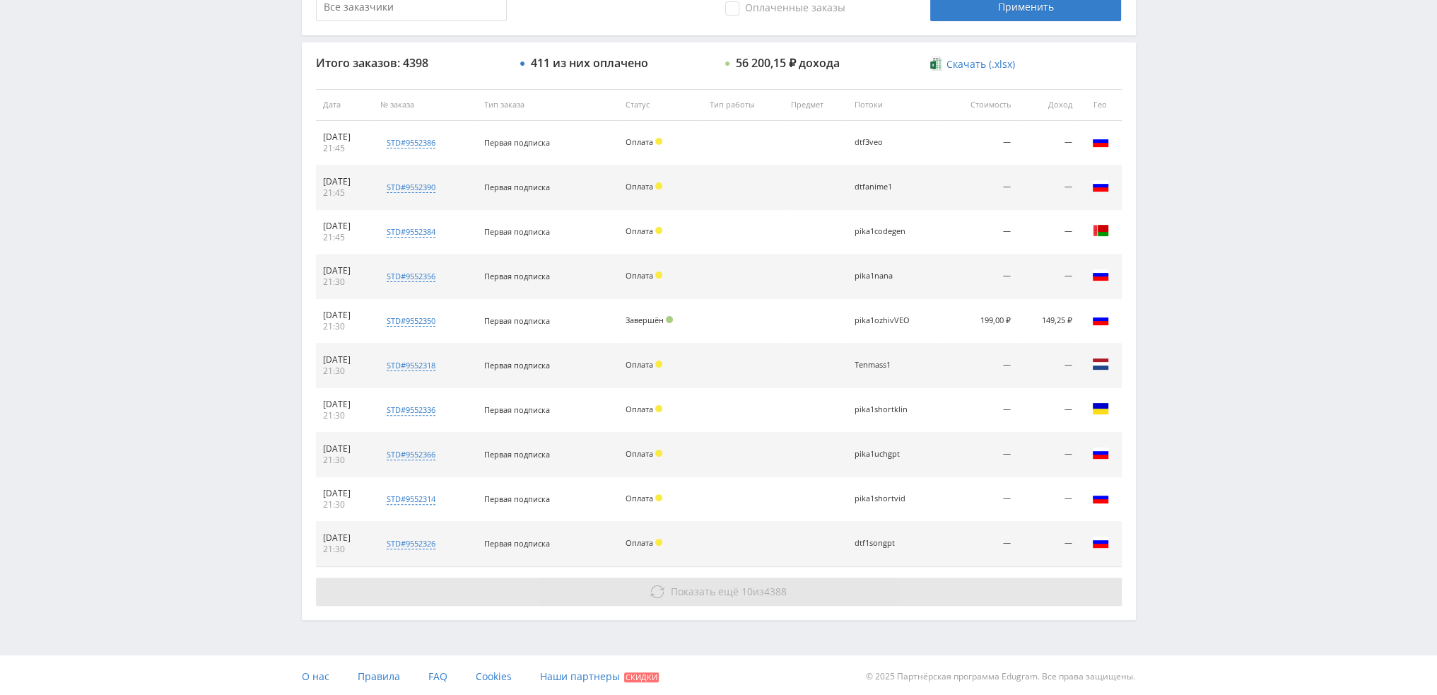  Describe the element at coordinates (719, 592) in the screenshot. I see `button: Показать ещё 10из4388` at that location.